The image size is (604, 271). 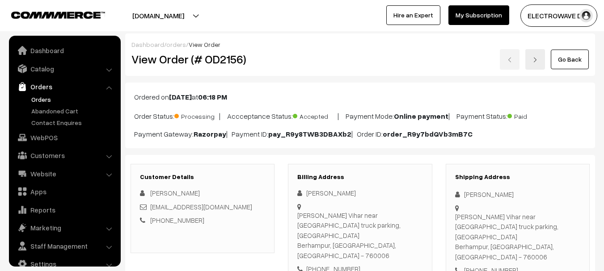 I want to click on b: 06:18 PM, so click(x=212, y=97).